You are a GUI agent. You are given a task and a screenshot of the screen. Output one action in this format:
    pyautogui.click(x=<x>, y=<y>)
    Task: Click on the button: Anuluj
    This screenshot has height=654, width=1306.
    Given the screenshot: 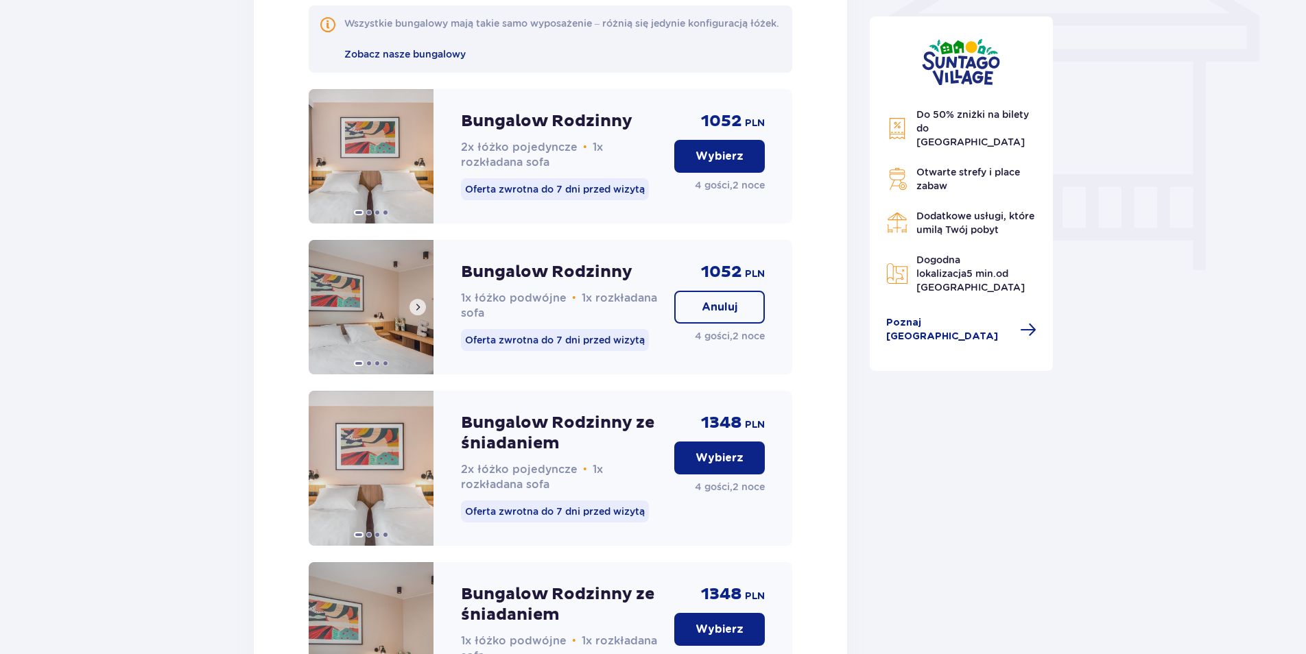 What is the action you would take?
    pyautogui.click(x=720, y=307)
    